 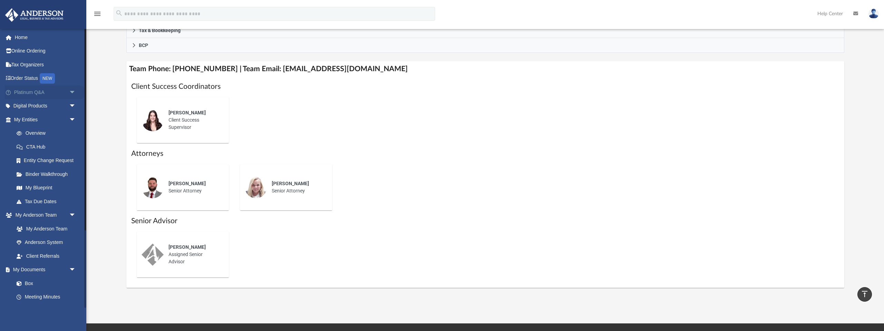 I want to click on a: Entity Change Request, so click(x=48, y=160).